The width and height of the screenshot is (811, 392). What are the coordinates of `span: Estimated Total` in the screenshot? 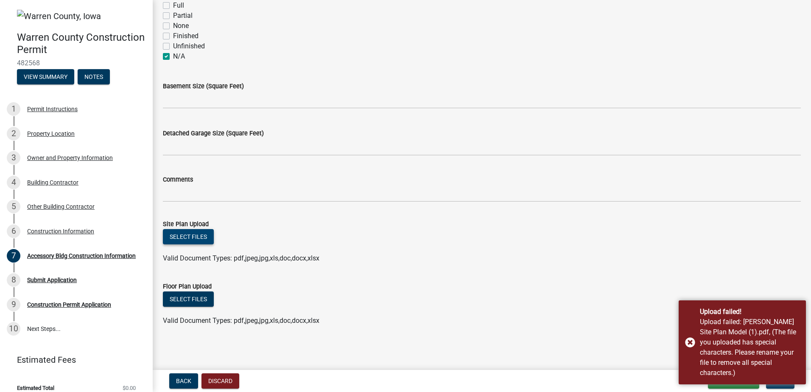 It's located at (36, 388).